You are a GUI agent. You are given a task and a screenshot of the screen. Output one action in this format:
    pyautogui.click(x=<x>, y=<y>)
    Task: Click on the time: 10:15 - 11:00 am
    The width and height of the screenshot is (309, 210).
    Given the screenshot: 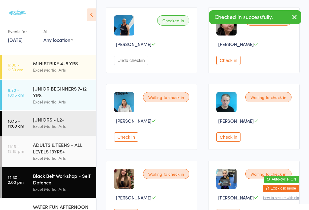 What is the action you would take?
    pyautogui.click(x=16, y=124)
    